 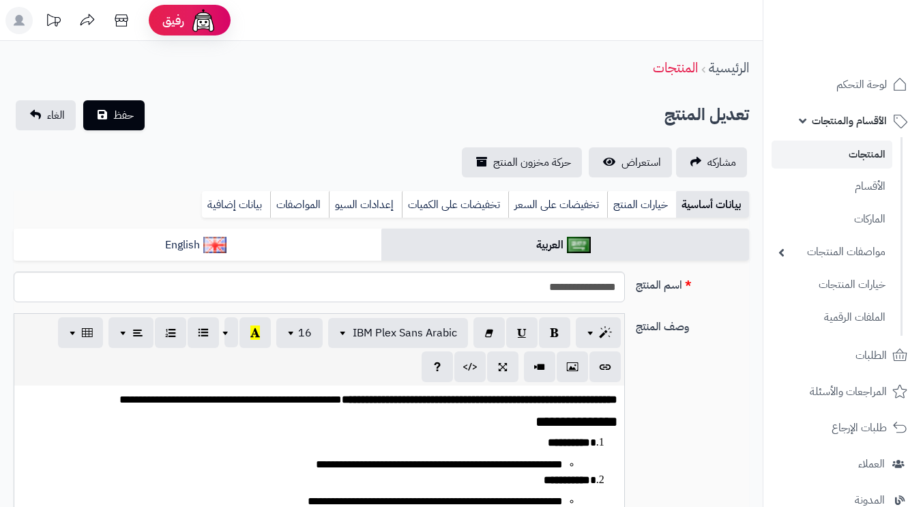 What do you see at coordinates (861, 85) in the screenshot?
I see `span: لوحة التحكم` at bounding box center [861, 85].